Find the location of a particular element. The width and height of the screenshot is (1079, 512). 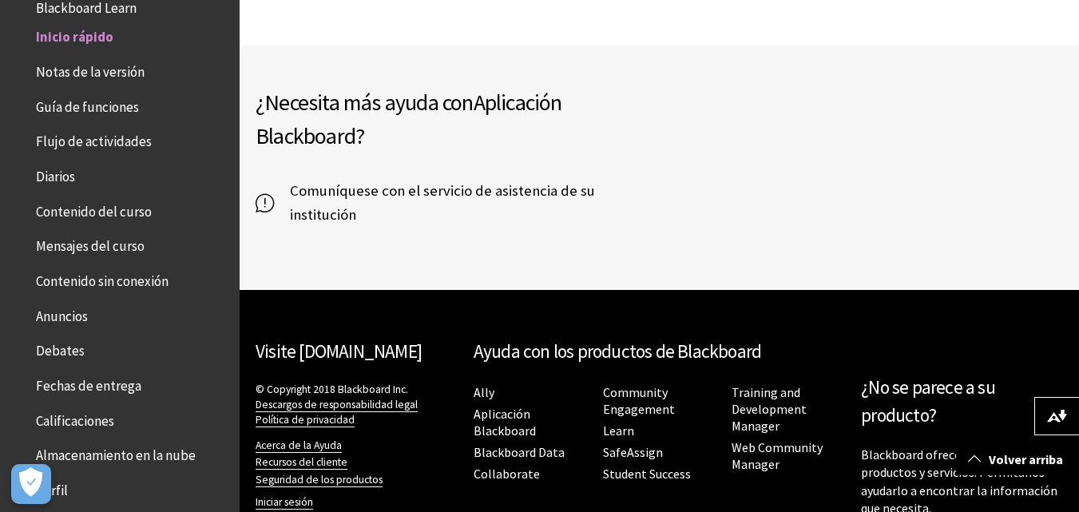

span: Flujo de actividades is located at coordinates (93, 139).